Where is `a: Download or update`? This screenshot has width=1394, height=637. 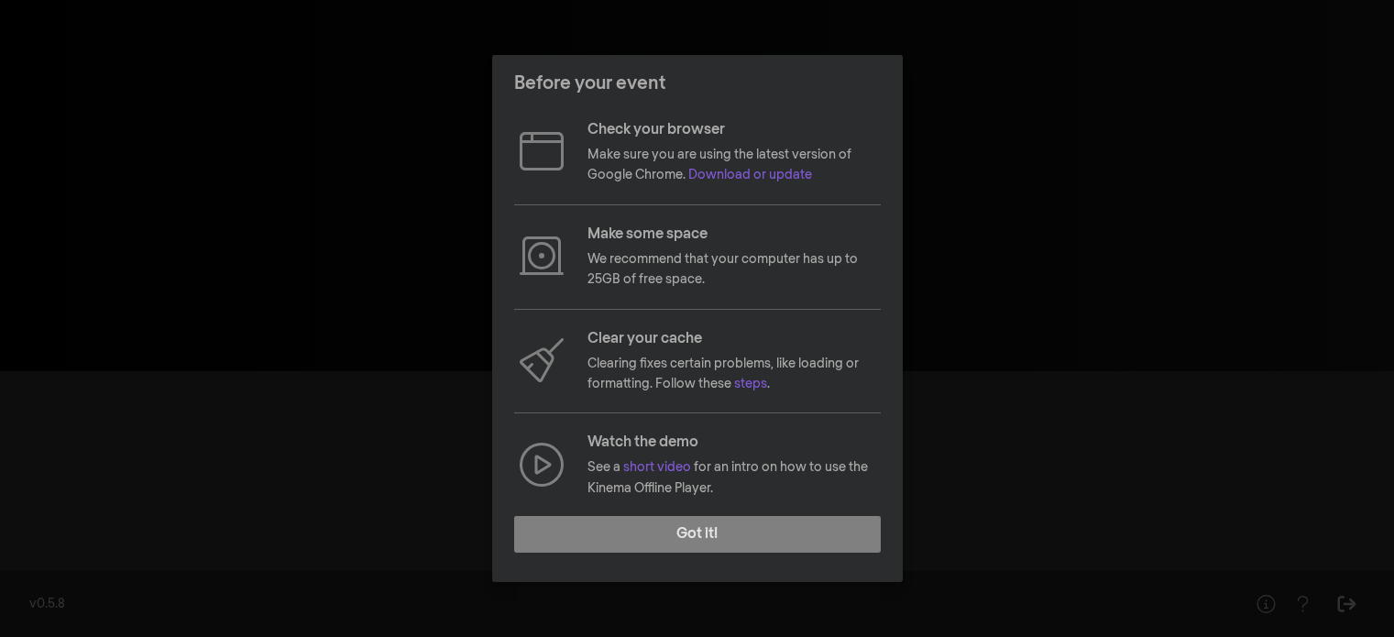
a: Download or update is located at coordinates (750, 175).